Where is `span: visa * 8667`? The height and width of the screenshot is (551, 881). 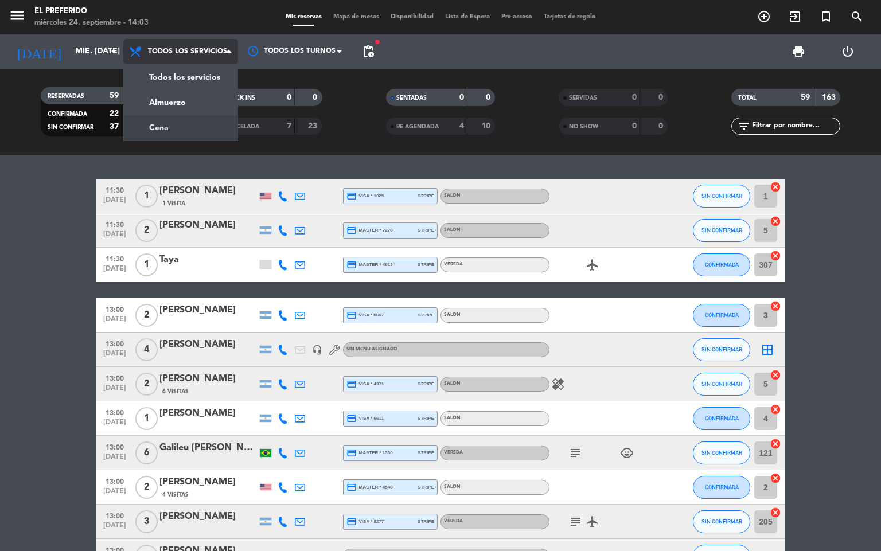 span: visa * 8667 is located at coordinates (365, 315).